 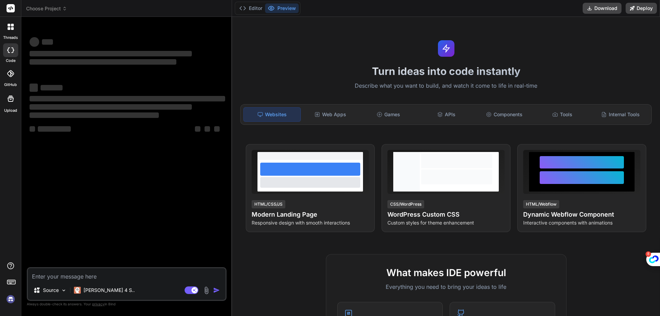 What do you see at coordinates (446, 86) in the screenshot?
I see `p: Describe what you want to build, and watch it come to life in real-time` at bounding box center [446, 86].